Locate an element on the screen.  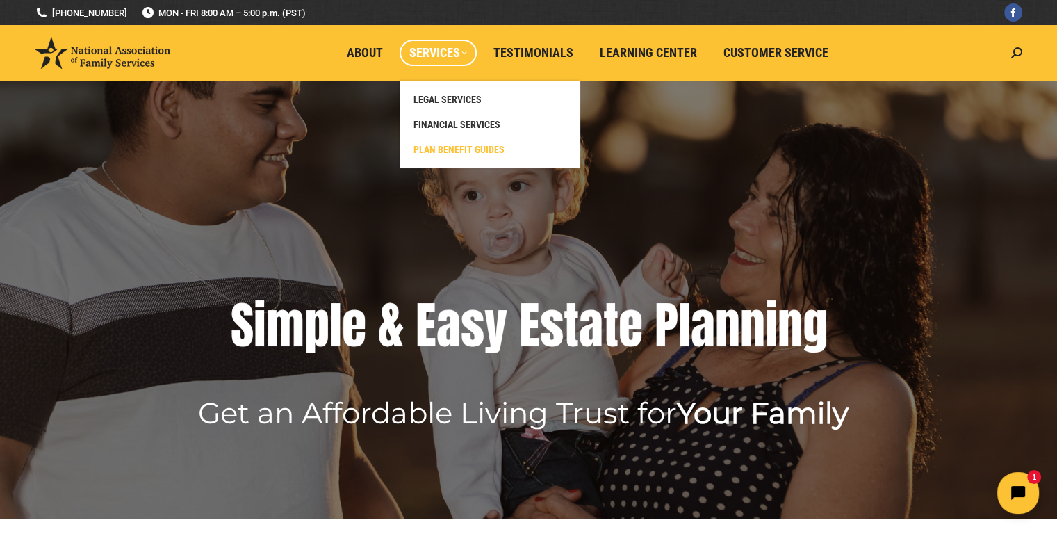
span: Learning Center is located at coordinates (648, 53).